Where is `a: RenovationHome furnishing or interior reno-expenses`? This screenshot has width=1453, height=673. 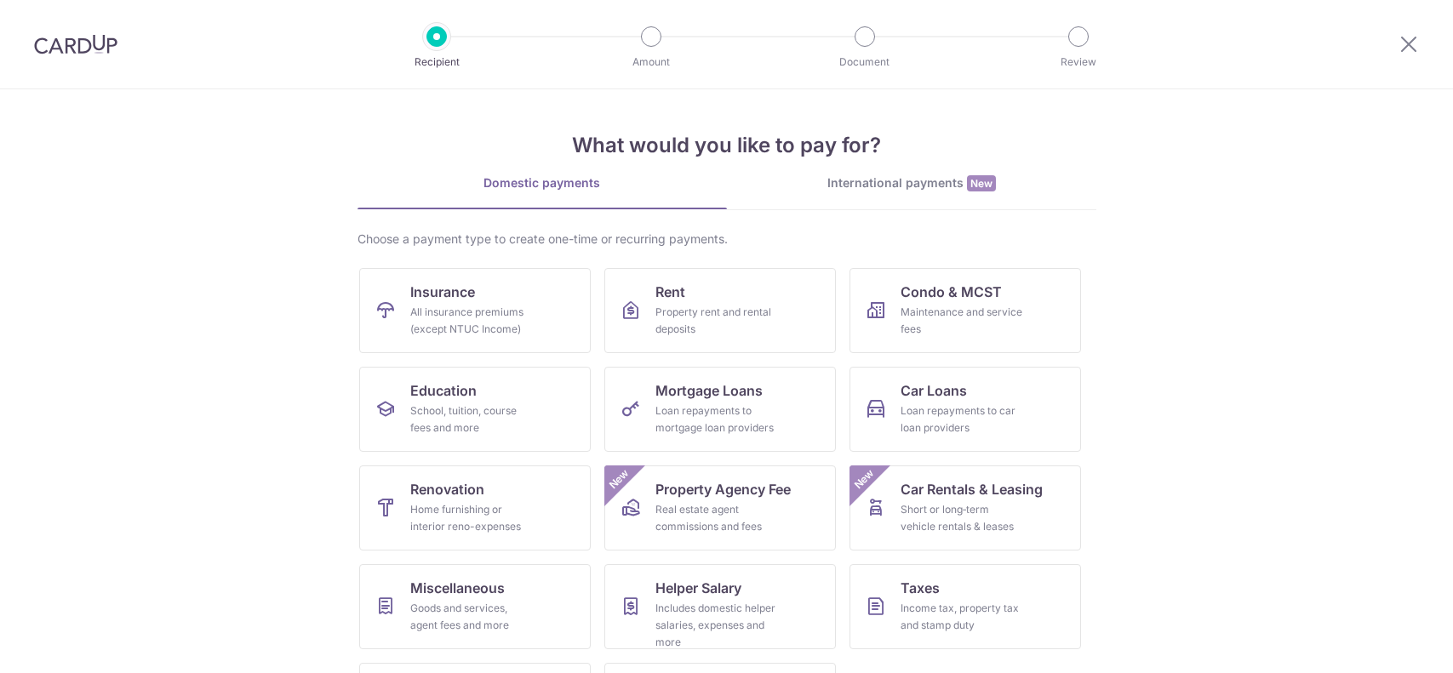
a: RenovationHome furnishing or interior reno-expenses is located at coordinates (475, 508).